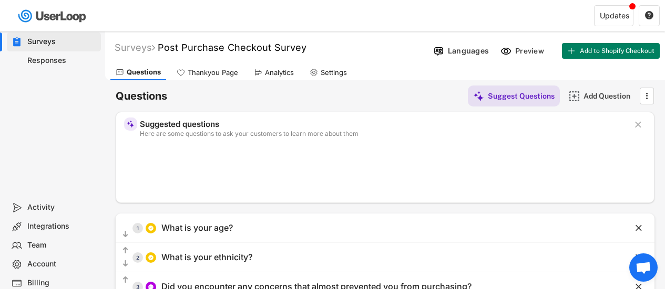  I want to click on div: Questions, so click(143, 72).